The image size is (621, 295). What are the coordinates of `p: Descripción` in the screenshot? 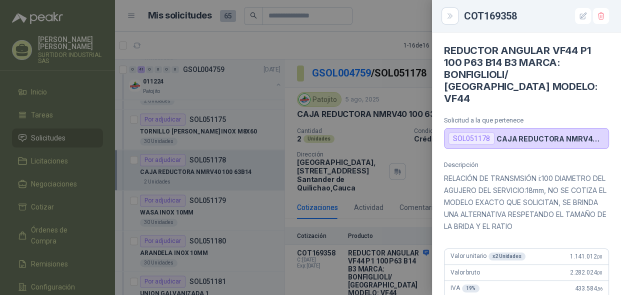 It's located at (527, 165).